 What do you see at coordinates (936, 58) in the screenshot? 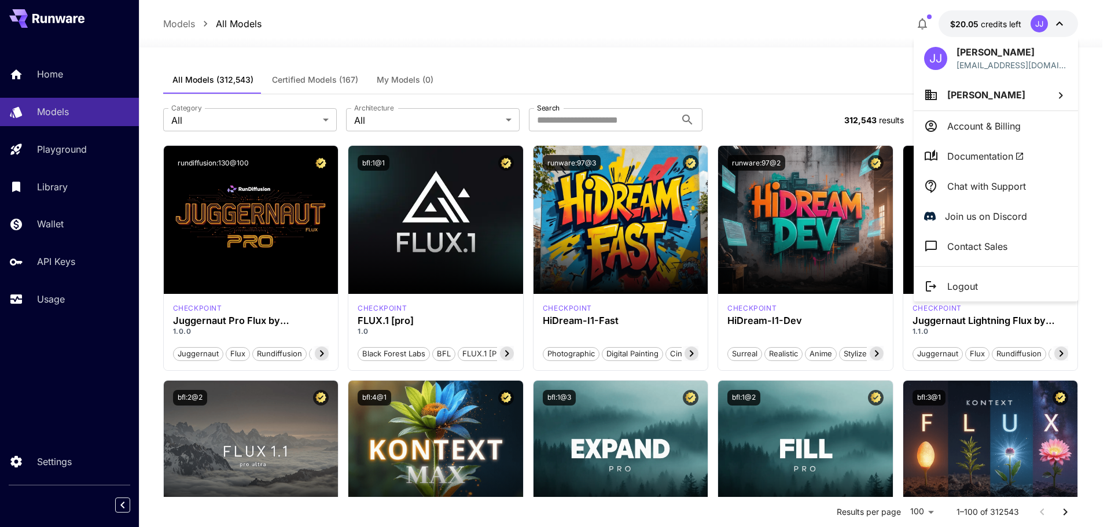
I see `div: JJ` at bounding box center [936, 58].